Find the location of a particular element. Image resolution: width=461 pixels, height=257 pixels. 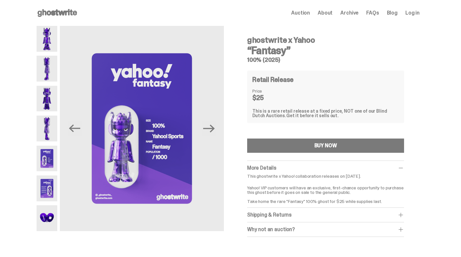

a: Log in is located at coordinates (413, 13).